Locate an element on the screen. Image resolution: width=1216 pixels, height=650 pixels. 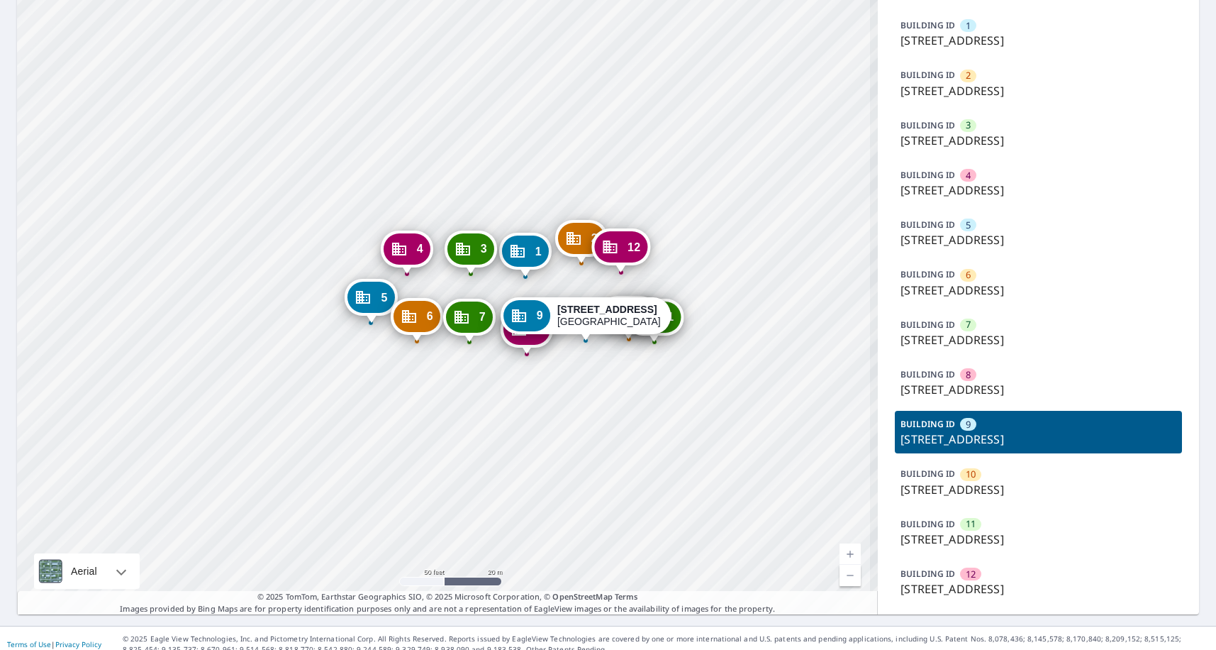
div: Dropped pin, building 7, Commercial property, 7751 E Glenrosa Ave Scottsdale, AZ 85251 is located at coordinates (470, 321).